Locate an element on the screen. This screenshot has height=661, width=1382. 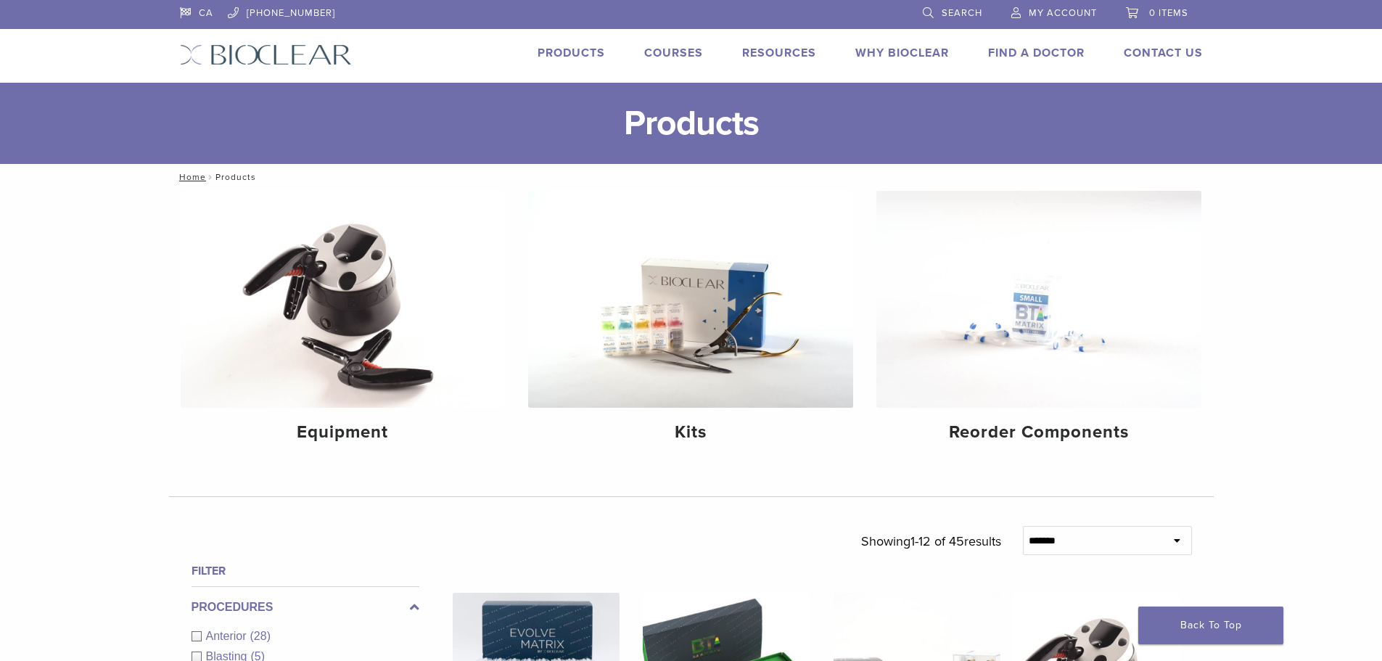
span: My Account is located at coordinates (1063, 13).